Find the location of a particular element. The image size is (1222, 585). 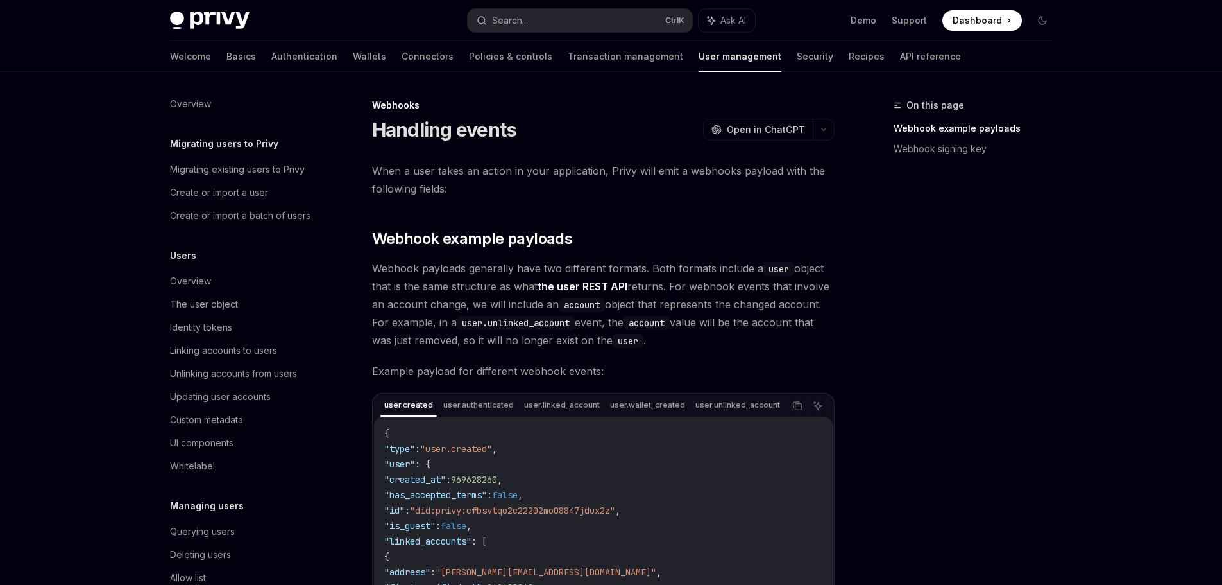

span: 969628260 is located at coordinates (474, 479).